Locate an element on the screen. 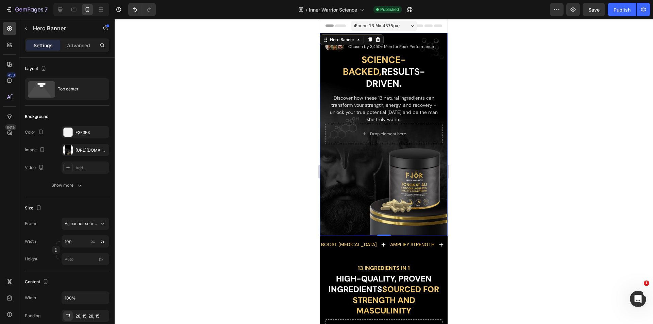 The width and height of the screenshot is (653, 324). div: 28, 15, 28, 15 is located at coordinates (91, 316).